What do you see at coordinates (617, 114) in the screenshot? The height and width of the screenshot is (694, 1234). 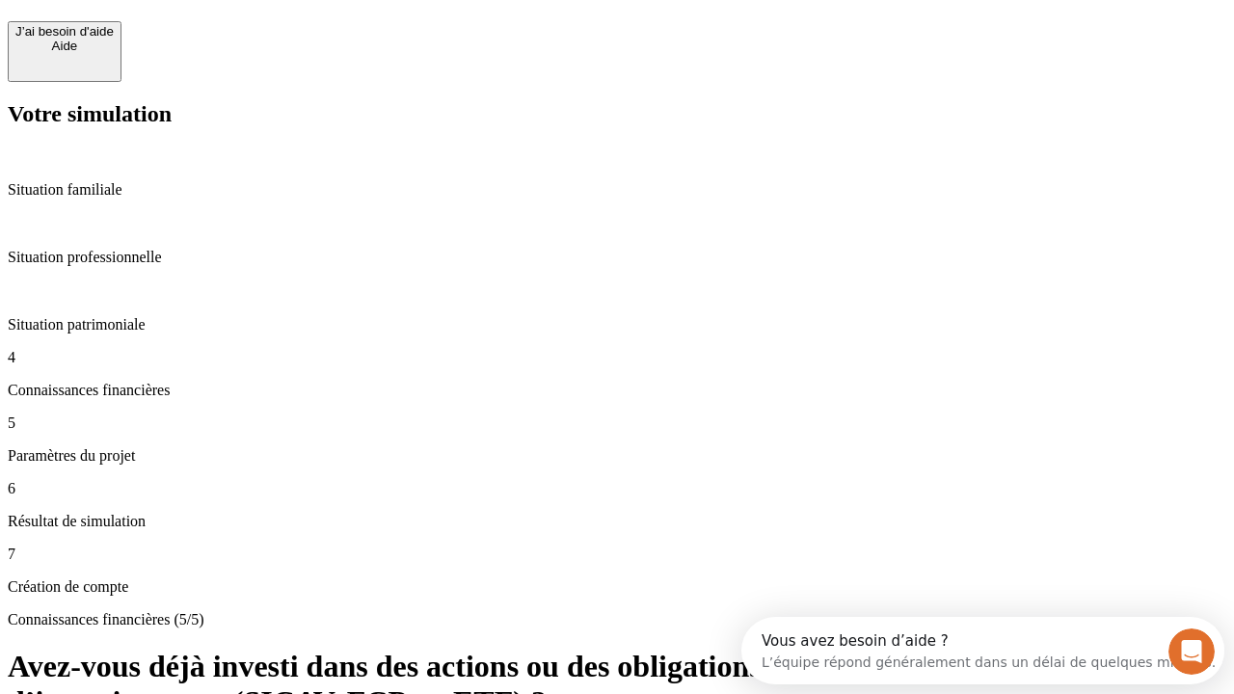 I see `h2: Votre simulation` at bounding box center [617, 114].